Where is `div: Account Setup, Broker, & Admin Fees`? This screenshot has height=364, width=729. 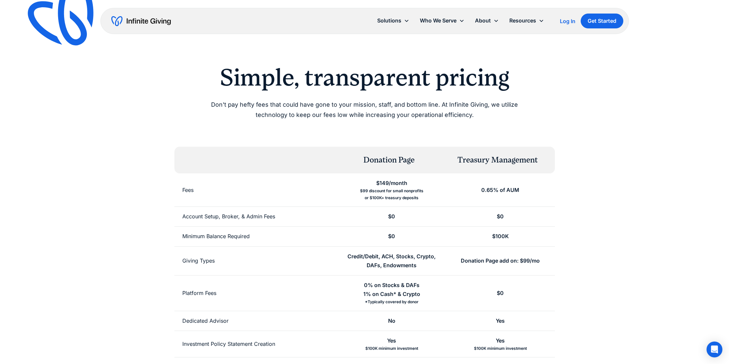 div: Account Setup, Broker, & Admin Fees is located at coordinates (229, 216).